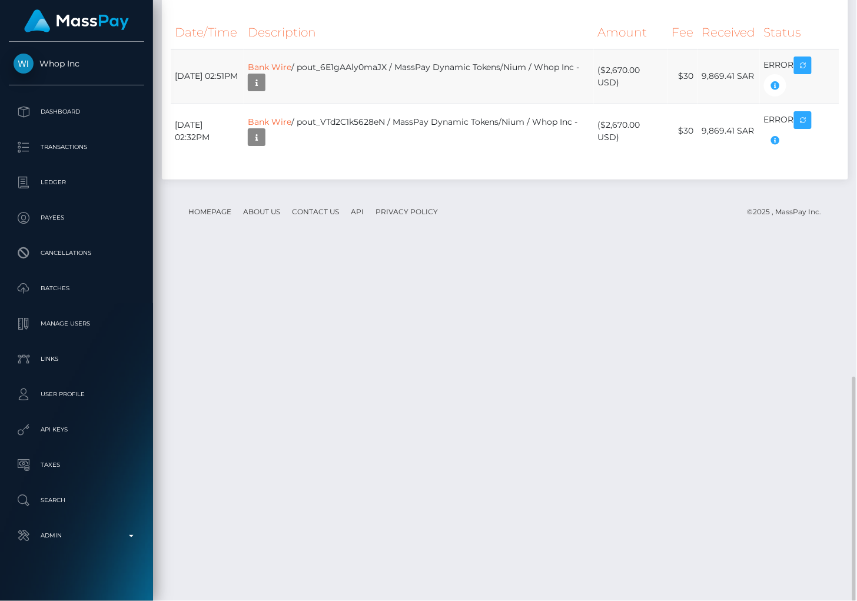 The width and height of the screenshot is (857, 601). What do you see at coordinates (24, 64) in the screenshot?
I see `img: Whop Inc` at bounding box center [24, 64].